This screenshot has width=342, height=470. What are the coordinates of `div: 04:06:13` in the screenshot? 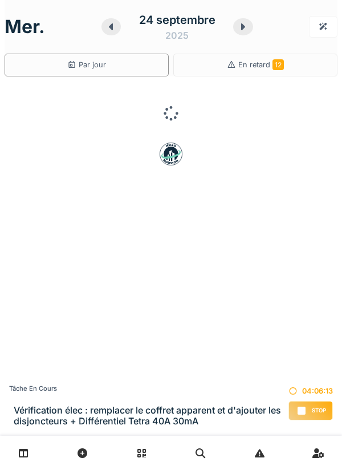 It's located at (311, 391).